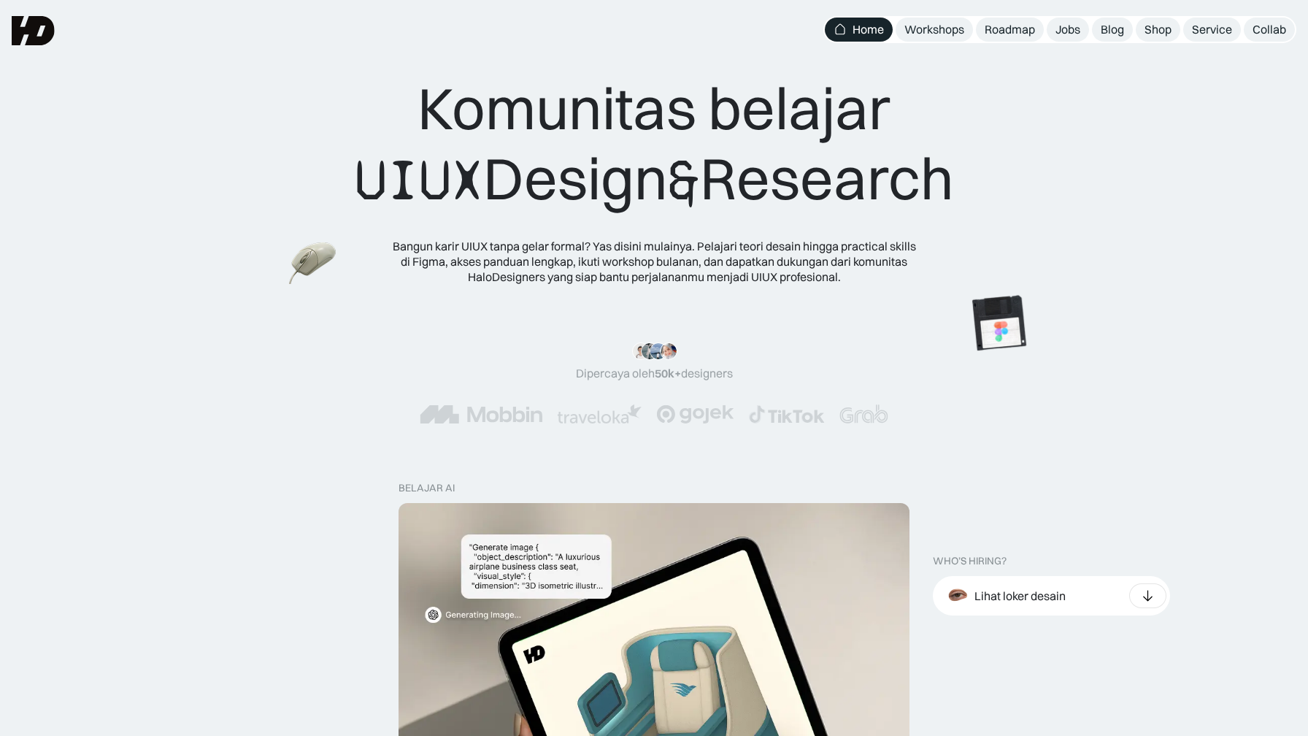 Image resolution: width=1308 pixels, height=736 pixels. I want to click on div: Bangun karir UIUX tanpa gelar formal? Yas disini mulainya. Pelajari teori desain hingga practical..., so click(654, 261).